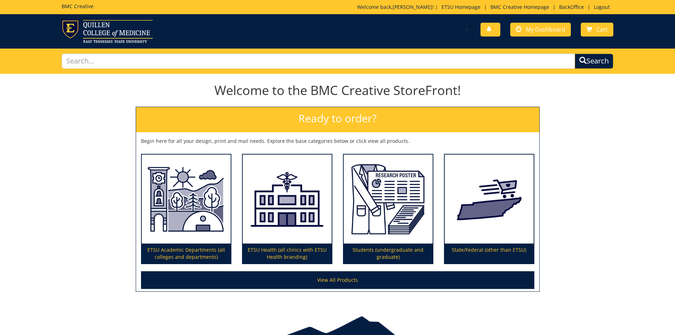 This screenshot has height=335, width=675. I want to click on p: Welcome back, ! | | | |, so click(485, 7).